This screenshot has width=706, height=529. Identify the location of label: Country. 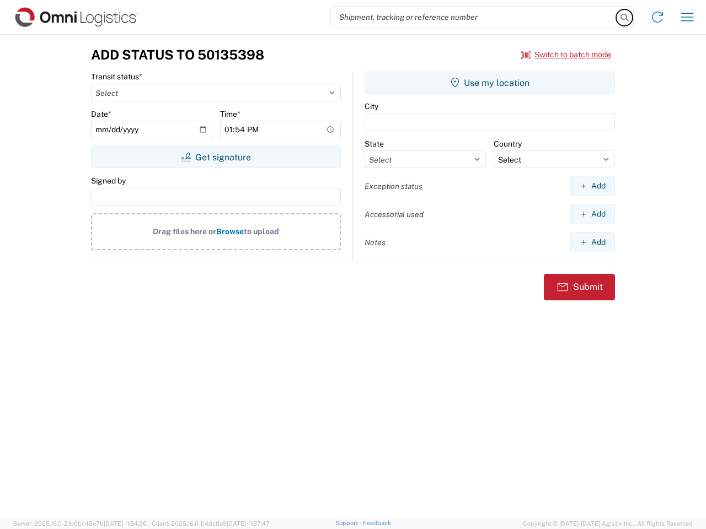
(507, 144).